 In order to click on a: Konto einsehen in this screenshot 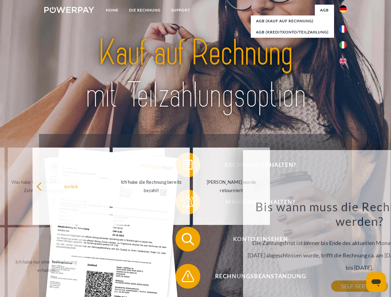, I will do `click(256, 239)`.